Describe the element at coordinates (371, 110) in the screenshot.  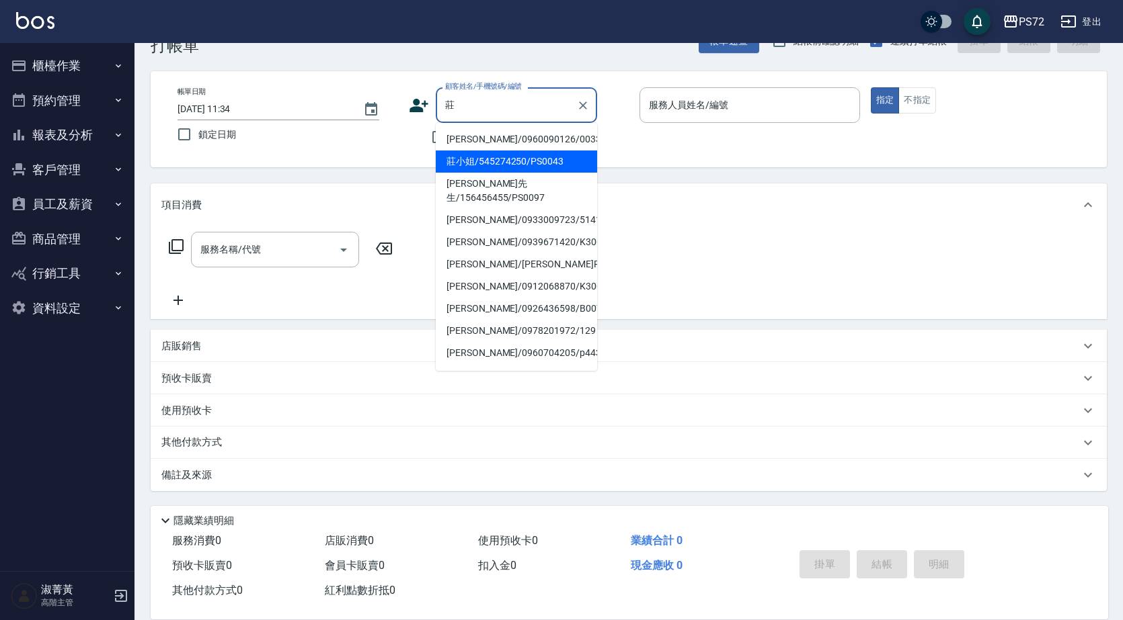
I see `button: Choose date, selected date is 2025-08-24` at that location.